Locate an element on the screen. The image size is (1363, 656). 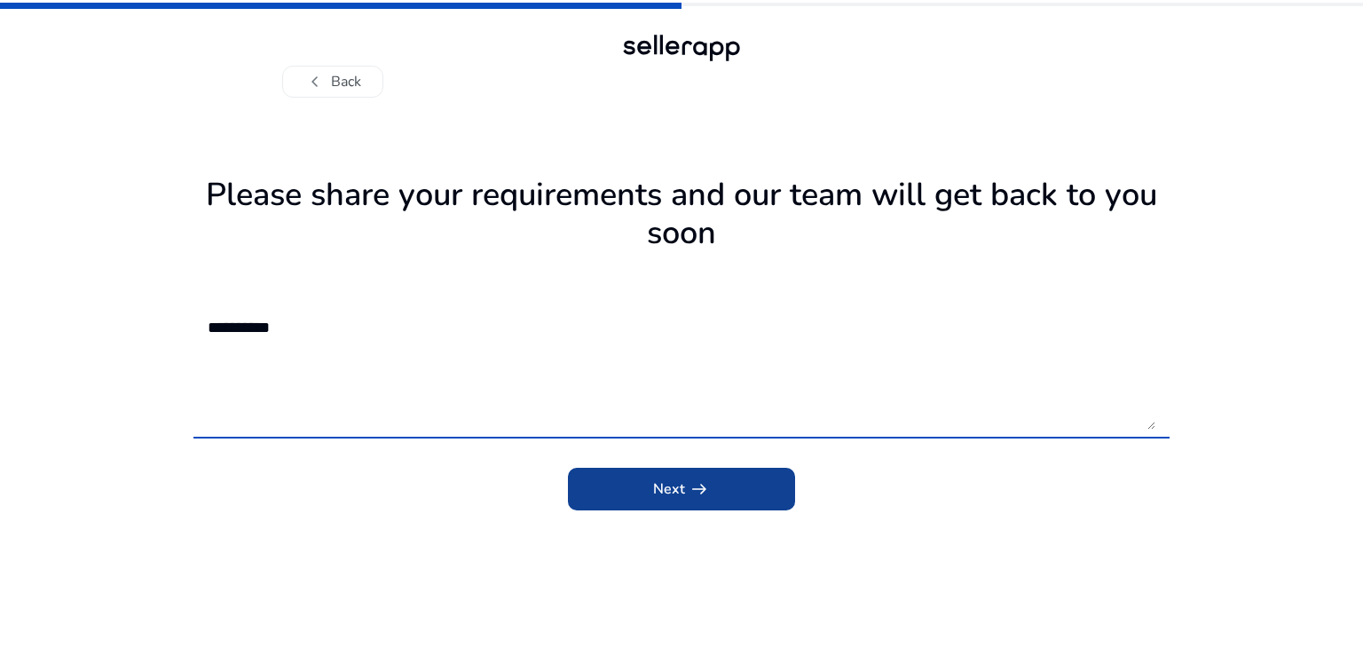
span: Next is located at coordinates (682, 489).